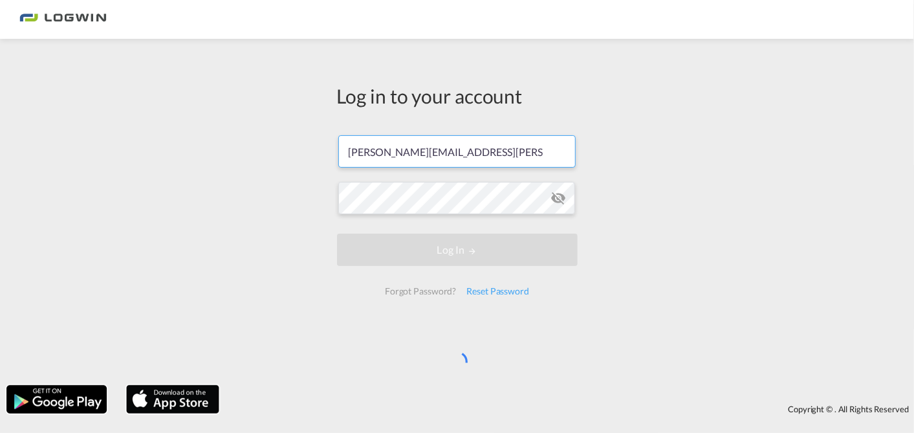 This screenshot has height=433, width=914. Describe the element at coordinates (570, 409) in the screenshot. I see `div: Copyright © . All Rights Reserved` at that location.